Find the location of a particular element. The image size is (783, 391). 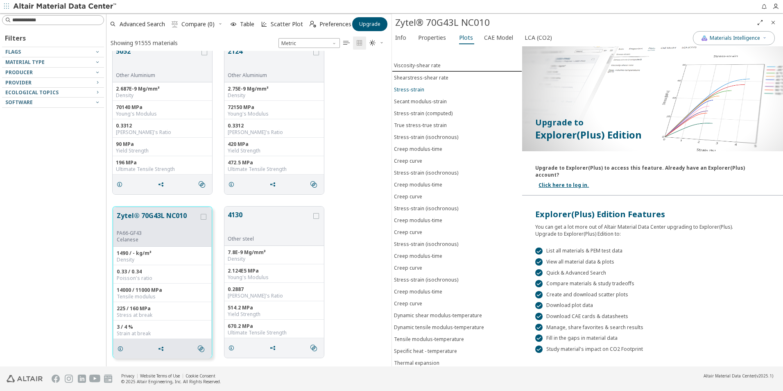

div: Yield Strength is located at coordinates (274, 314).